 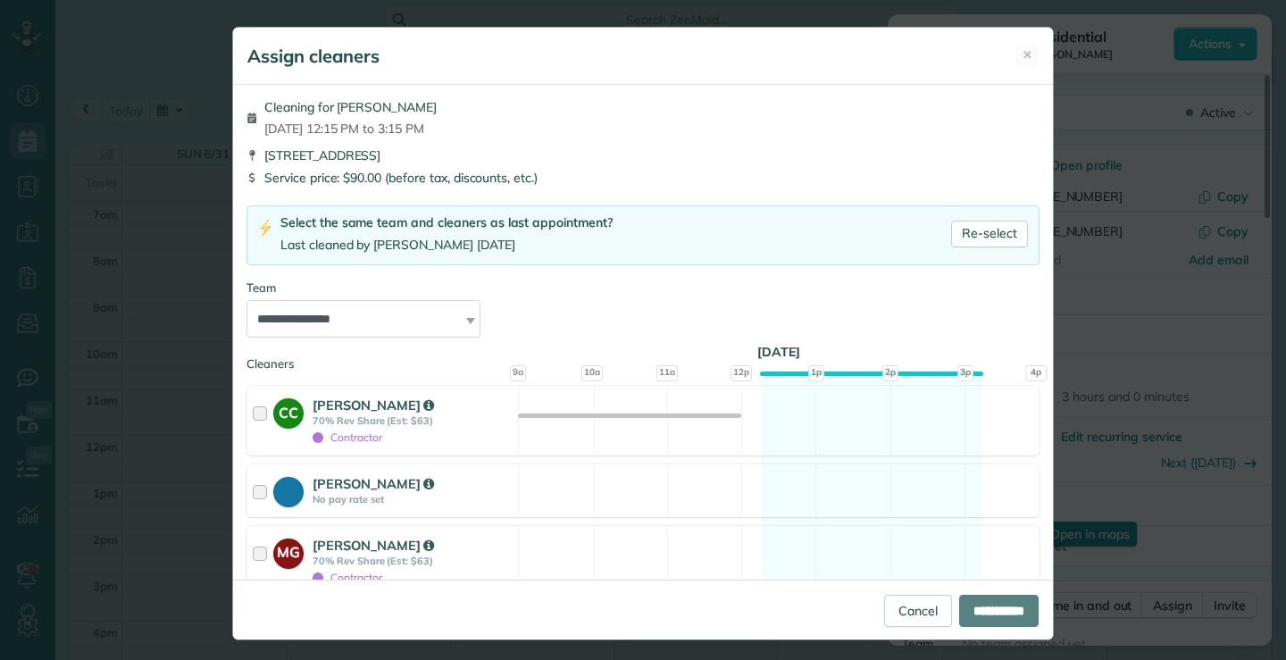 What do you see at coordinates (289, 551) in the screenshot?
I see `strong: MG` at bounding box center [289, 551].